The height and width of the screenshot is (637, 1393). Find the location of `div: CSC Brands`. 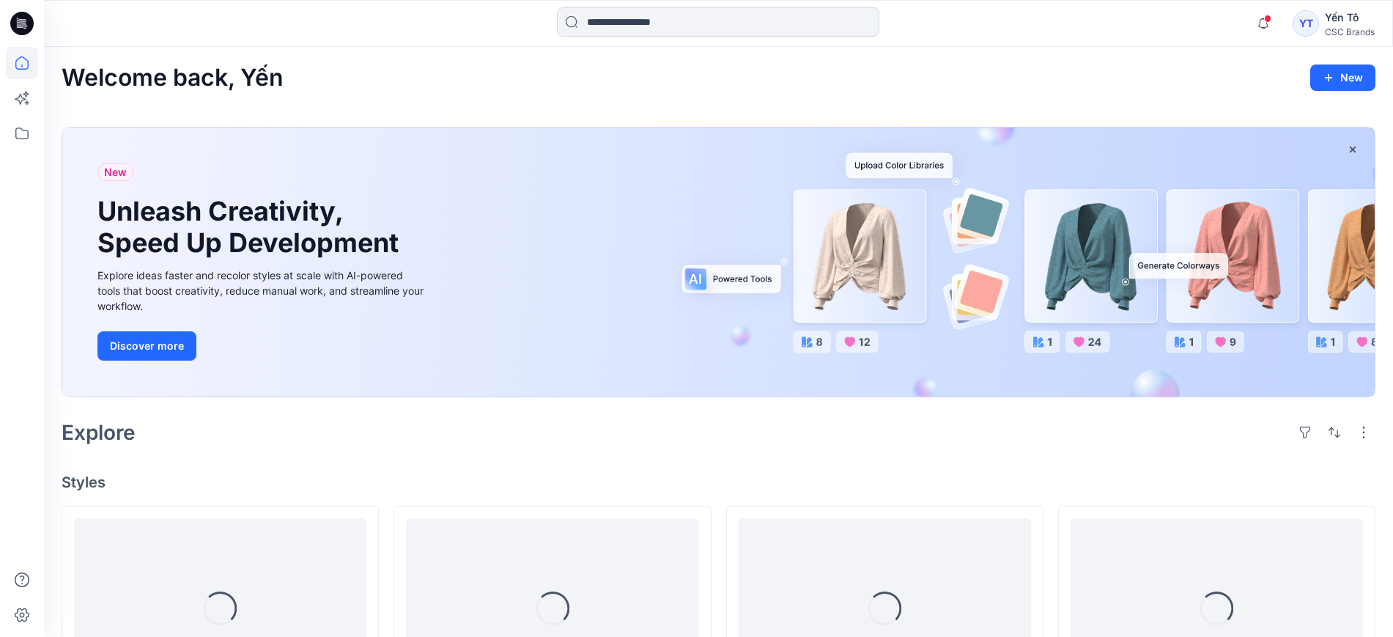

div: CSC Brands is located at coordinates (1350, 32).